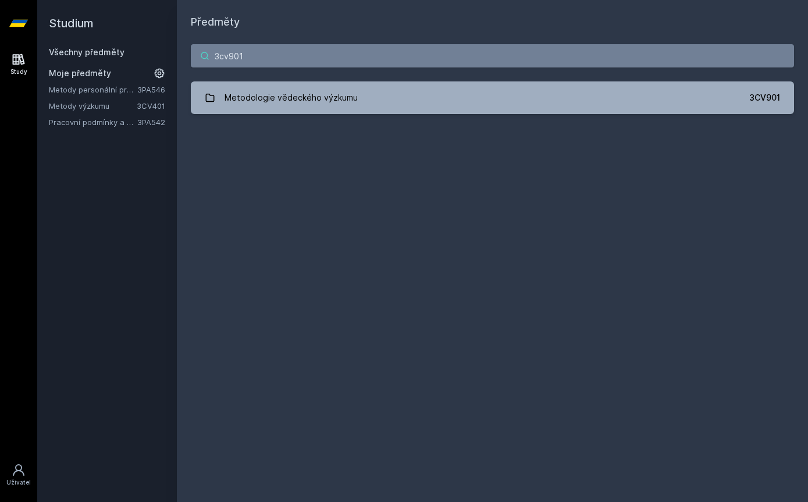 This screenshot has height=502, width=808. What do you see at coordinates (92, 106) in the screenshot?
I see `a: Metody výzkumu` at bounding box center [92, 106].